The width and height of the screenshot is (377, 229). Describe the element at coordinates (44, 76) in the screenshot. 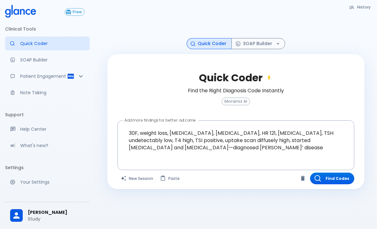

I see `p: Patient Engagement` at that location.